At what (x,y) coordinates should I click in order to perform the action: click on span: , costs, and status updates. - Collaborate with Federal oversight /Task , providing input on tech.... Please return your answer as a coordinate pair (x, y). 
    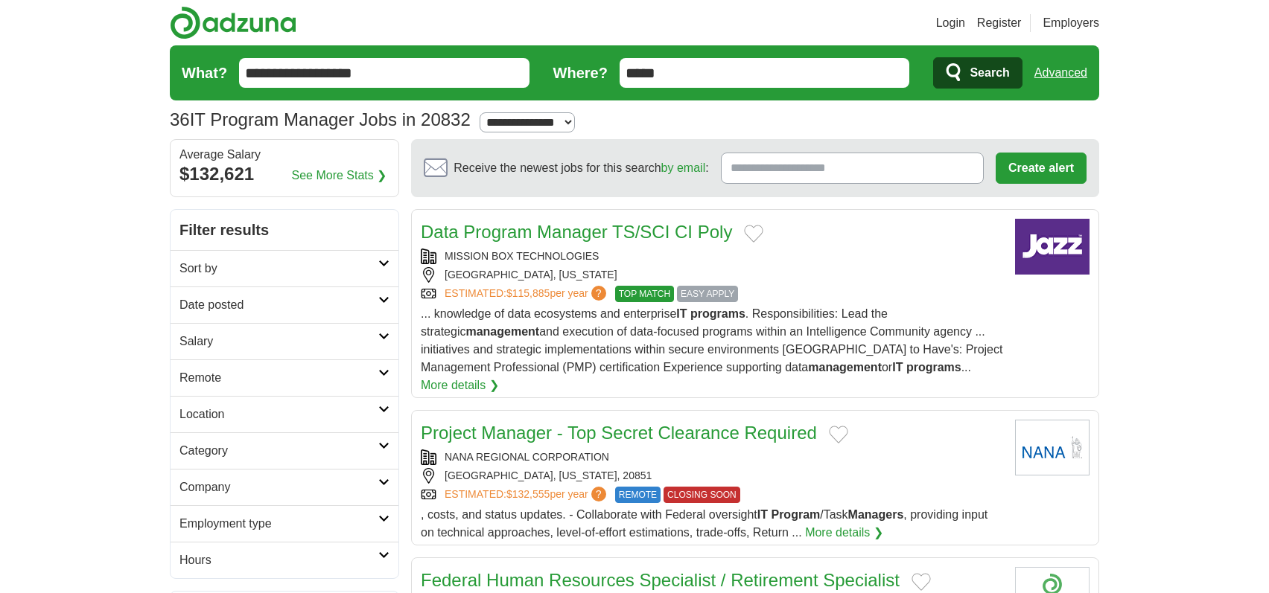
    Looking at the image, I should click on (704, 523).